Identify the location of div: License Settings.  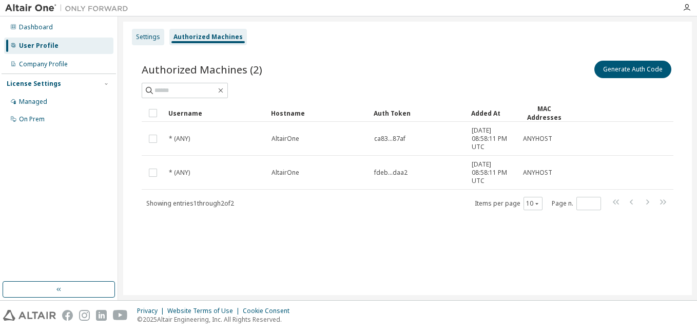
(34, 84).